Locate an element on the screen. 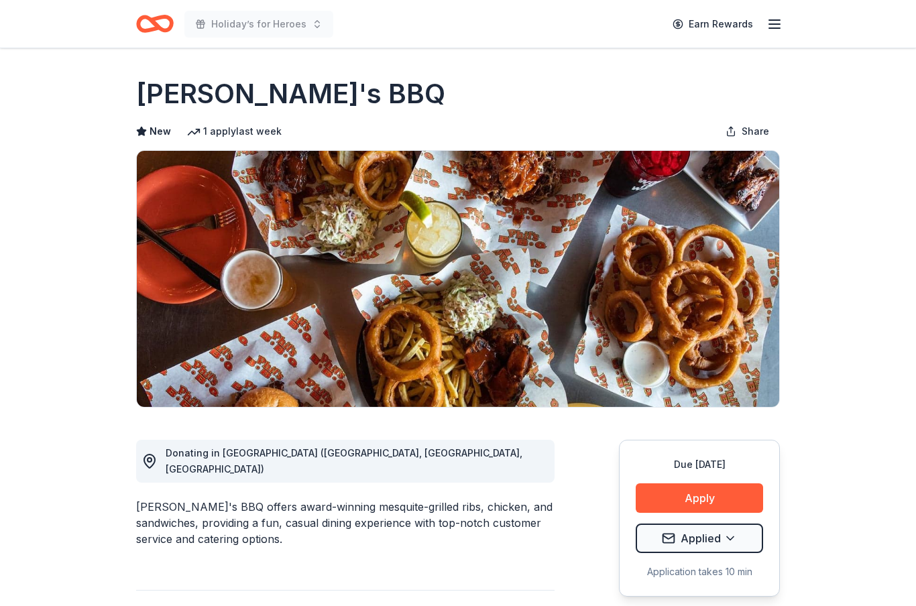 This screenshot has width=916, height=606. button: Apply is located at coordinates (699, 498).